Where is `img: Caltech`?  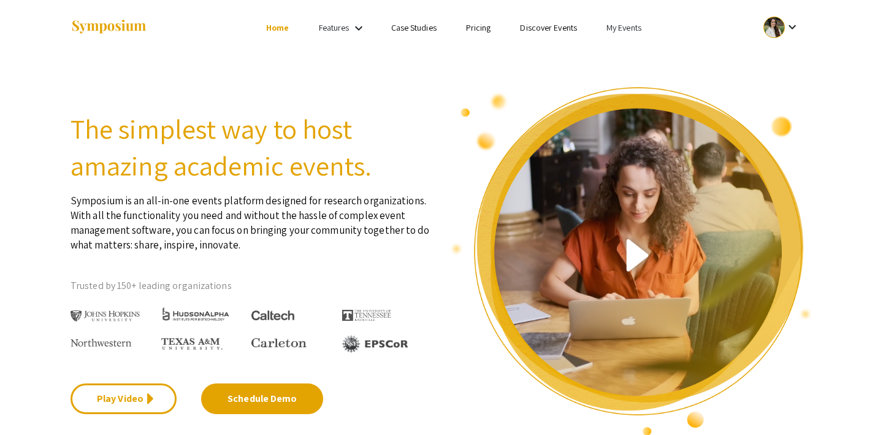
img: Caltech is located at coordinates (273, 315).